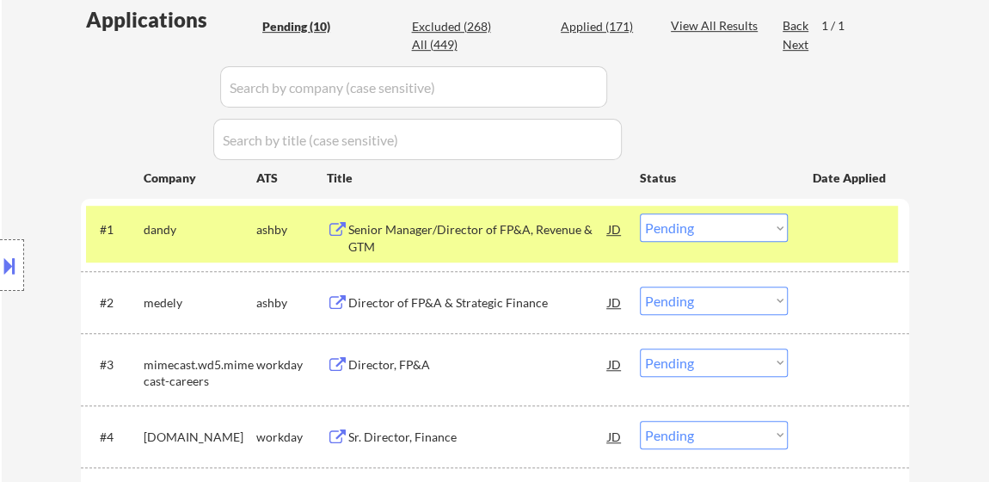  I want to click on div: Applications, so click(171, 20).